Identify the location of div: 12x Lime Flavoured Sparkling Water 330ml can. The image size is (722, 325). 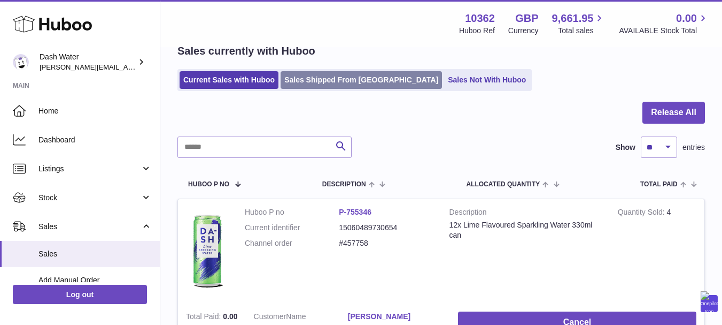
(526, 230).